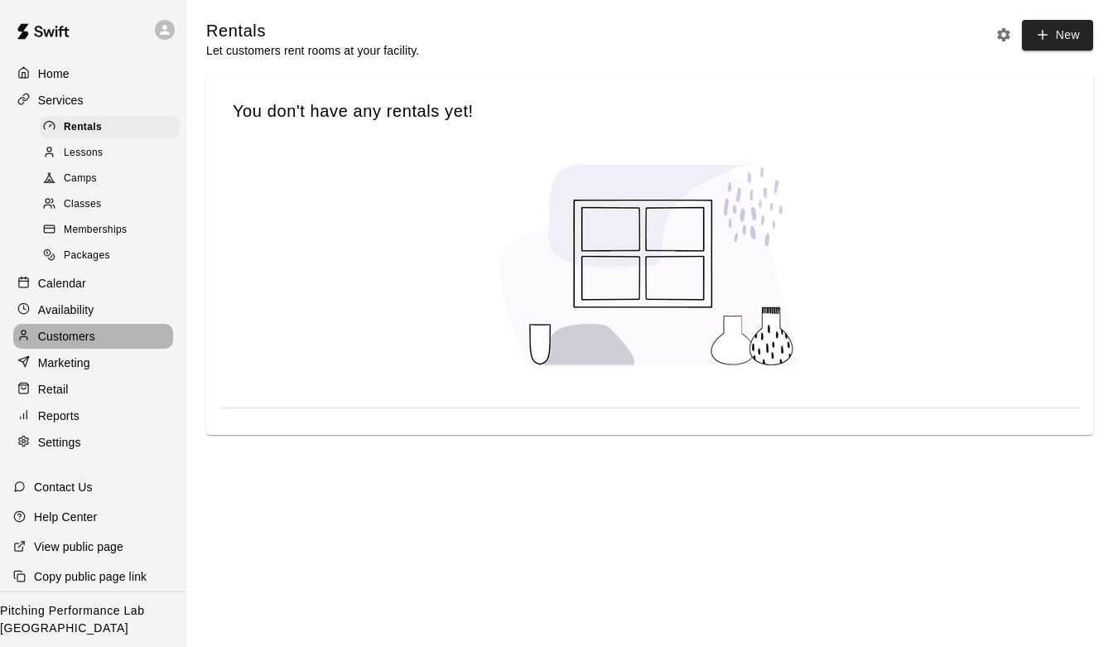  Describe the element at coordinates (79, 546) in the screenshot. I see `p: View public page` at that location.